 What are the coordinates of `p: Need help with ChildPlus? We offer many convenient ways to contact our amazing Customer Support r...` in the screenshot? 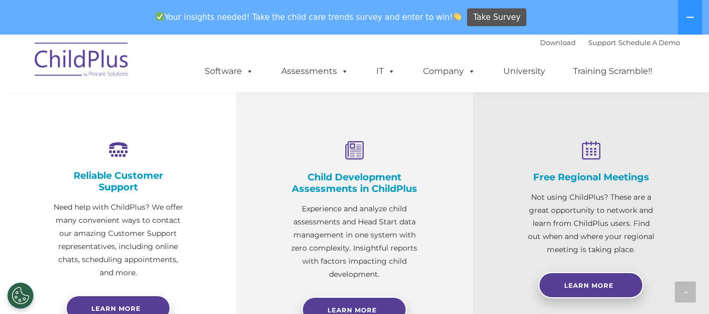 It's located at (118, 240).